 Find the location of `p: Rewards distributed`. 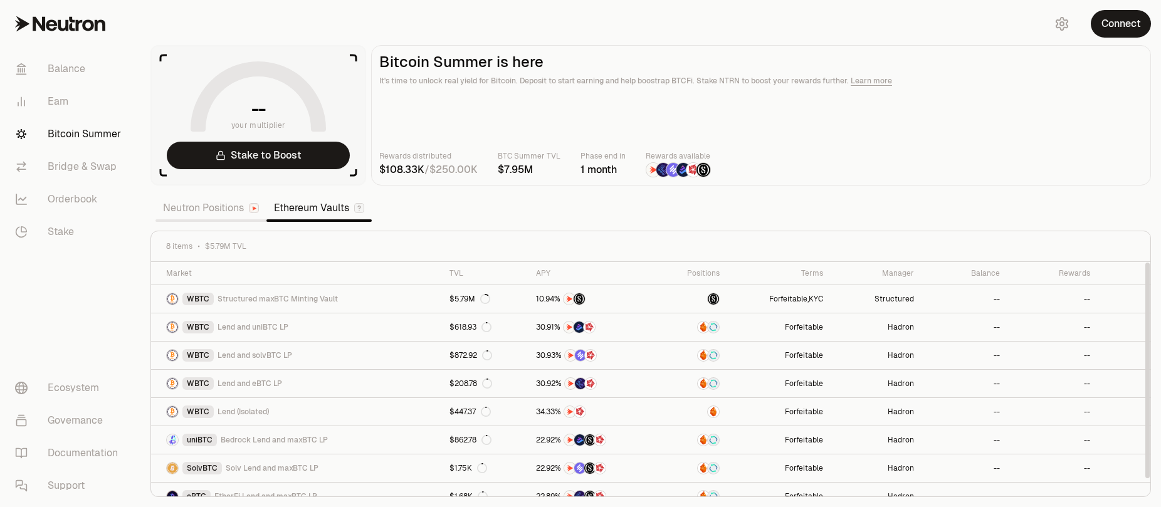

p: Rewards distributed is located at coordinates (428, 156).